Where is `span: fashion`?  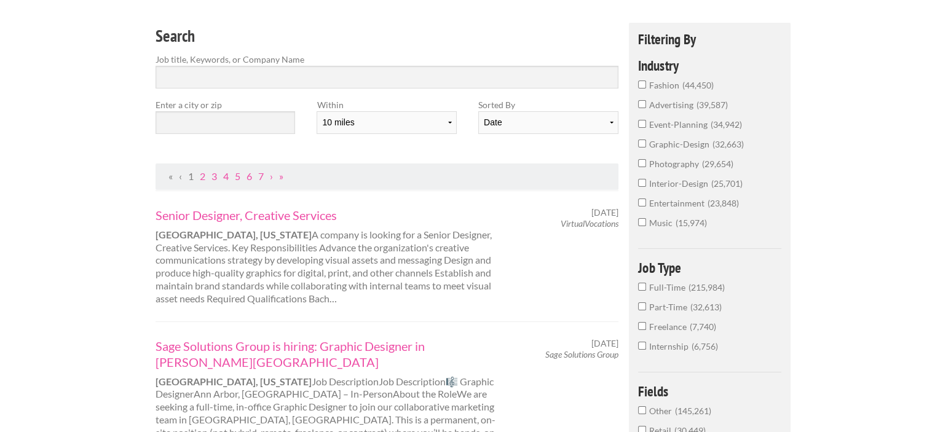 span: fashion is located at coordinates (666, 85).